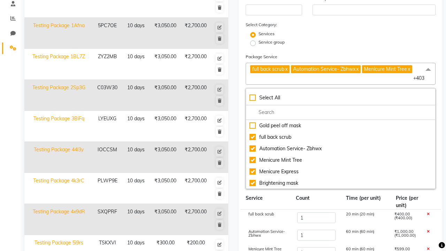  I want to click on label: Services, so click(267, 34).